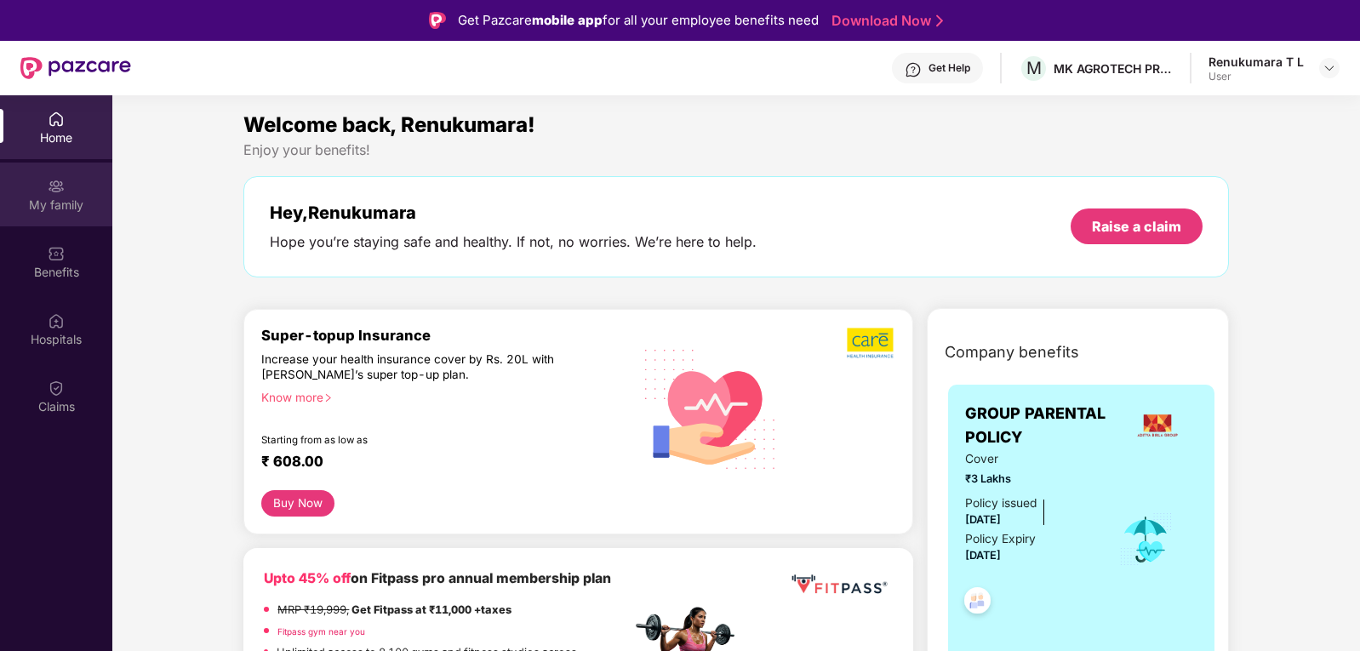  What do you see at coordinates (513, 242) in the screenshot?
I see `div: Hope you’re staying safe and healthy. If not, no worries. We’re here to help.` at bounding box center [513, 242].